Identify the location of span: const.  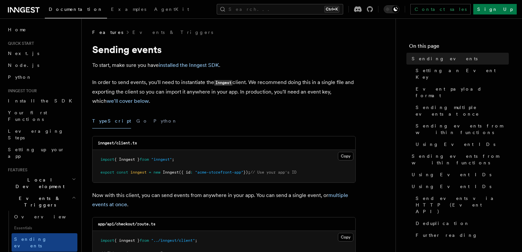
(122, 172).